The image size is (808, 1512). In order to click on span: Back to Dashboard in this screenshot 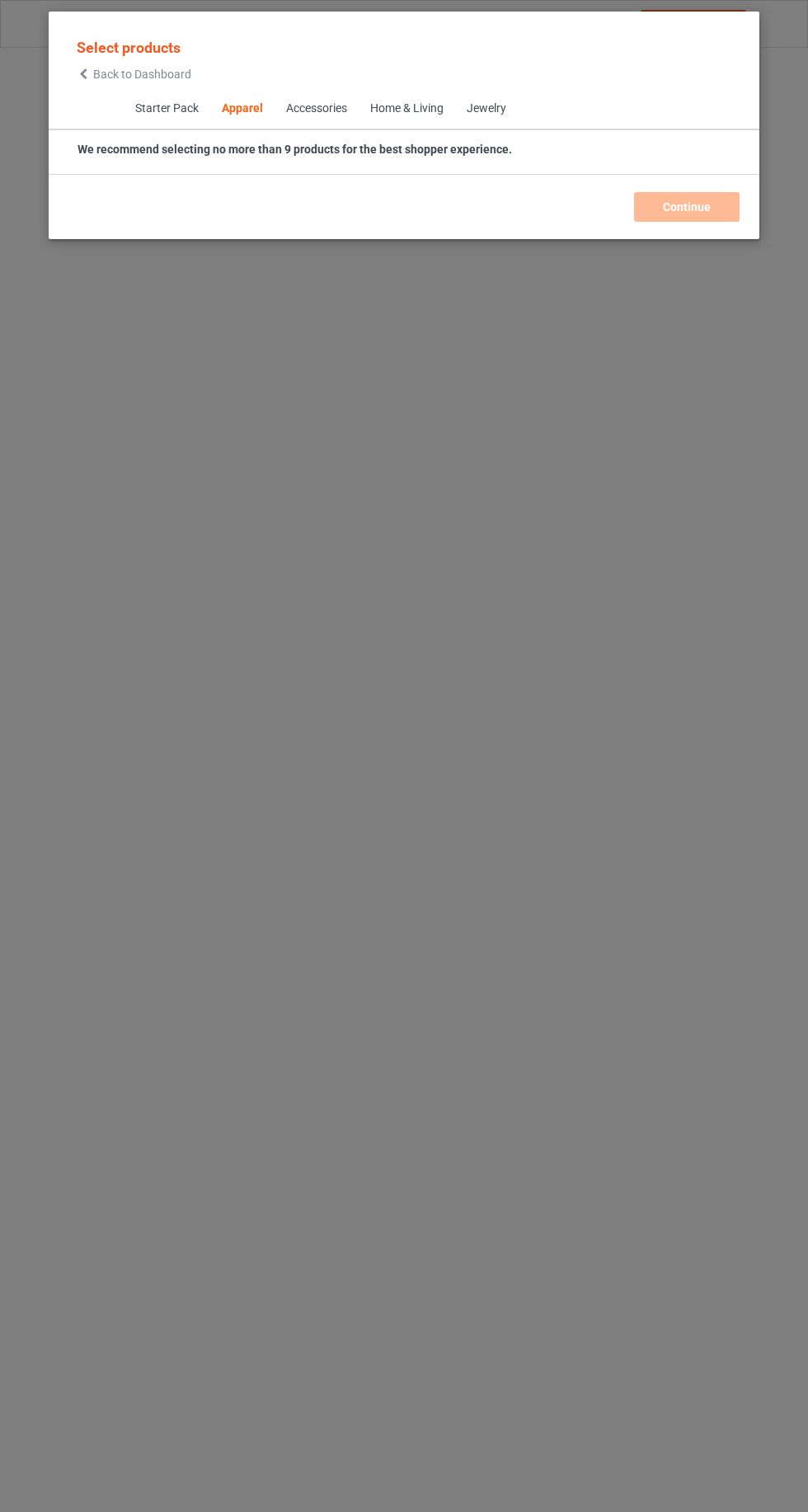, I will do `click(142, 74)`.